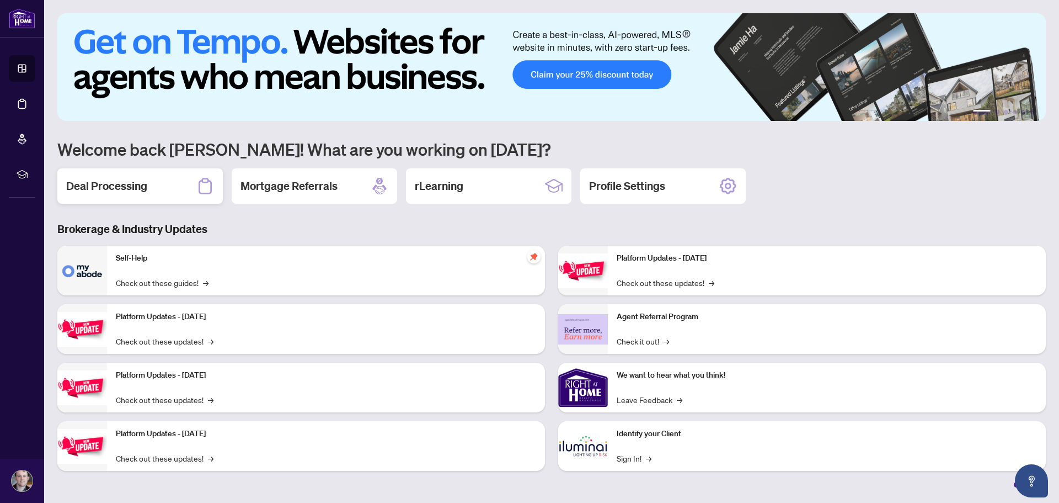  I want to click on img: Platform Updates - September 16, 2025, so click(82, 329).